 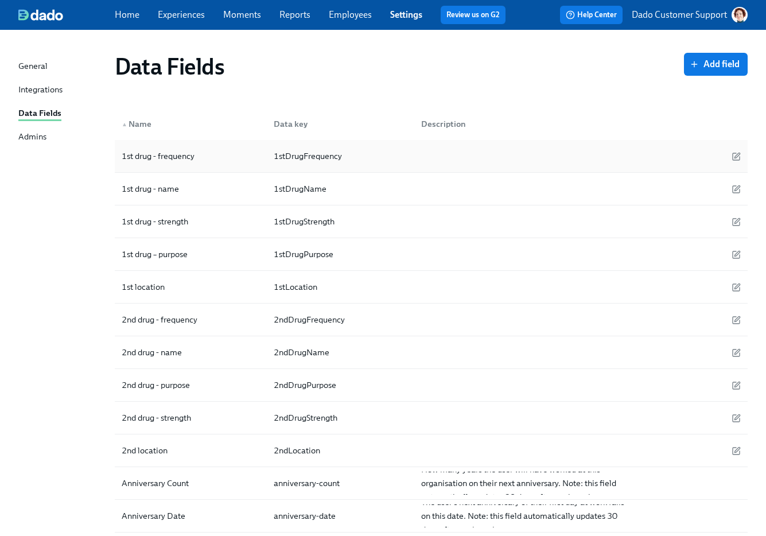 What do you see at coordinates (67, 15) in the screenshot?
I see `a: dado` at bounding box center [67, 15].